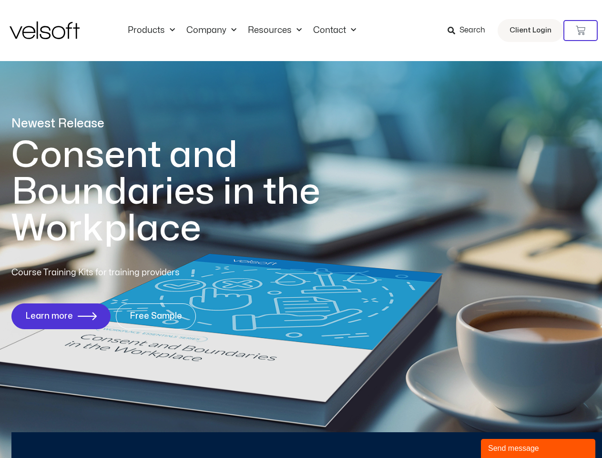 Image resolution: width=602 pixels, height=458 pixels. What do you see at coordinates (531, 31) in the screenshot?
I see `a: Client Login` at bounding box center [531, 31].